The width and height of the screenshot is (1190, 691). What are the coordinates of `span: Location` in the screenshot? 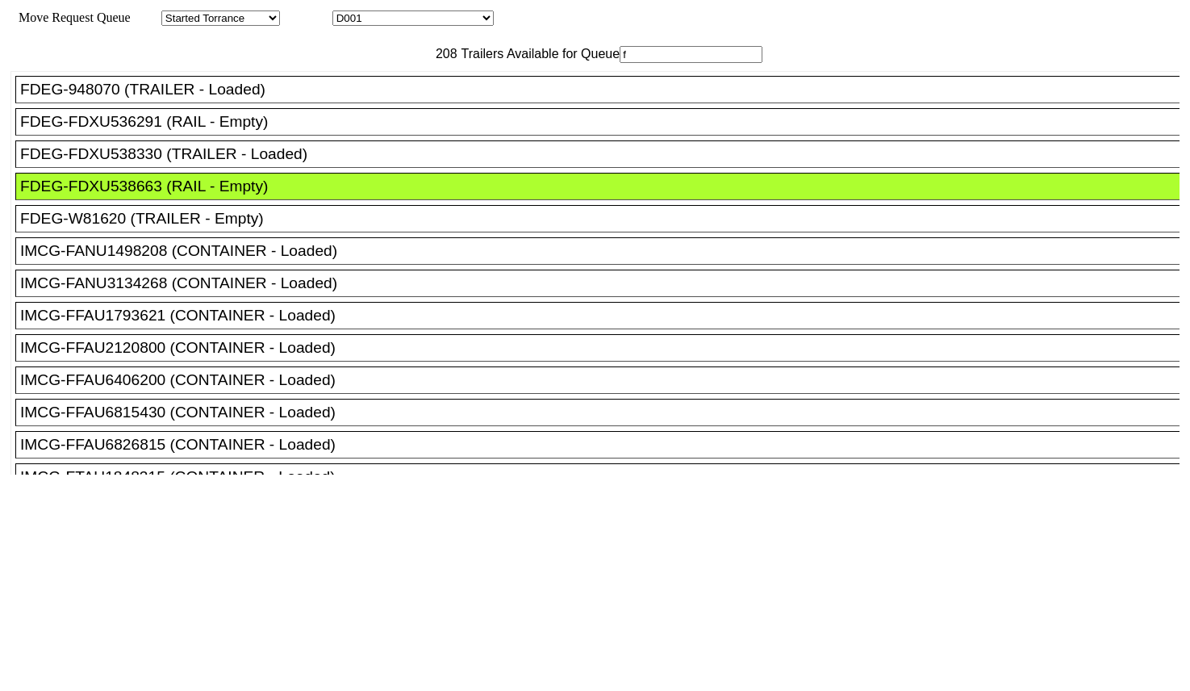 It's located at (306, 17).